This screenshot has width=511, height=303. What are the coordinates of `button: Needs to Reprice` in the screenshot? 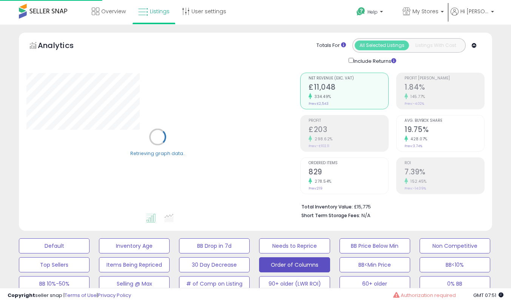 It's located at (294, 246).